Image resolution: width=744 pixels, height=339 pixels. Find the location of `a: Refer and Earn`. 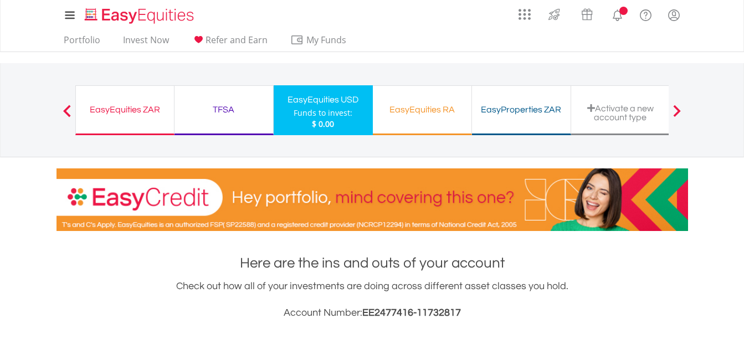

a: Refer and Earn is located at coordinates (229, 43).